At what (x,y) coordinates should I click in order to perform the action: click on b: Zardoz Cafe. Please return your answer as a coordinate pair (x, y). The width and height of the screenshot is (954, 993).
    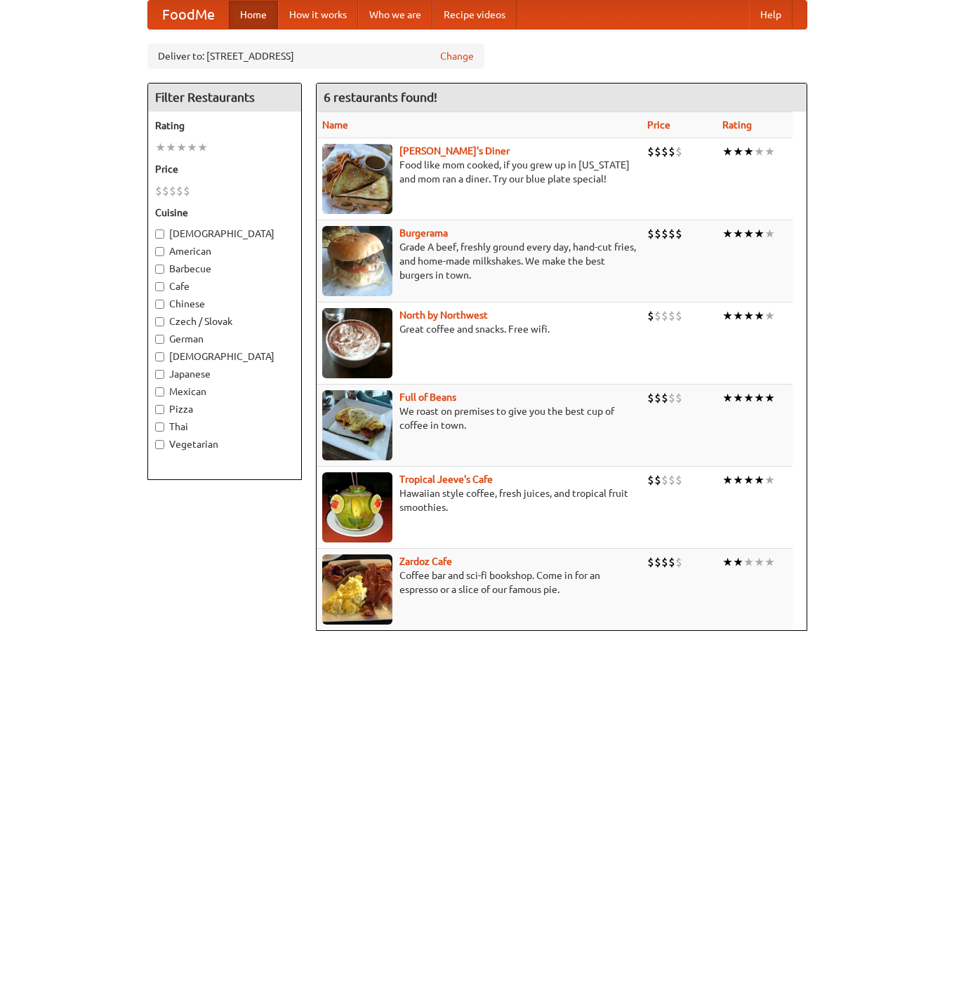
    Looking at the image, I should click on (425, 562).